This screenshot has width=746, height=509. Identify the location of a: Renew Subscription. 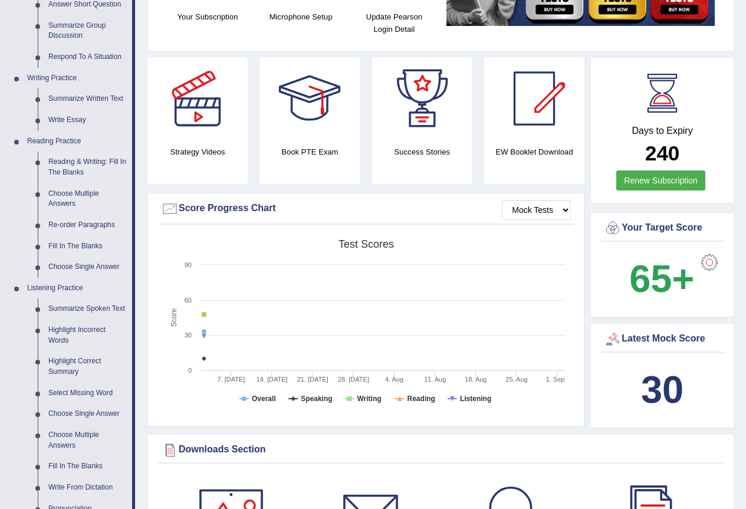
(660, 180).